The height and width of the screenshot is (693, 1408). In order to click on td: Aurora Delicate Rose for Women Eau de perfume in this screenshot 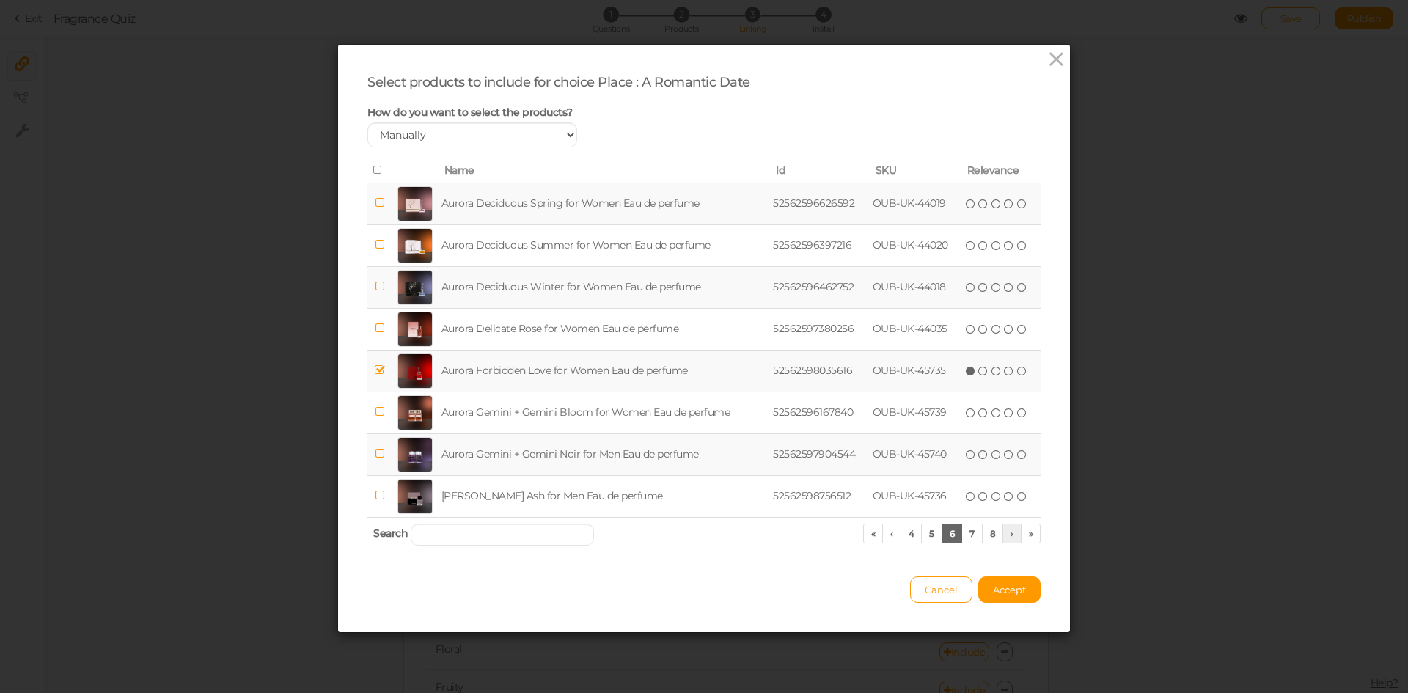, I will do `click(604, 328)`.